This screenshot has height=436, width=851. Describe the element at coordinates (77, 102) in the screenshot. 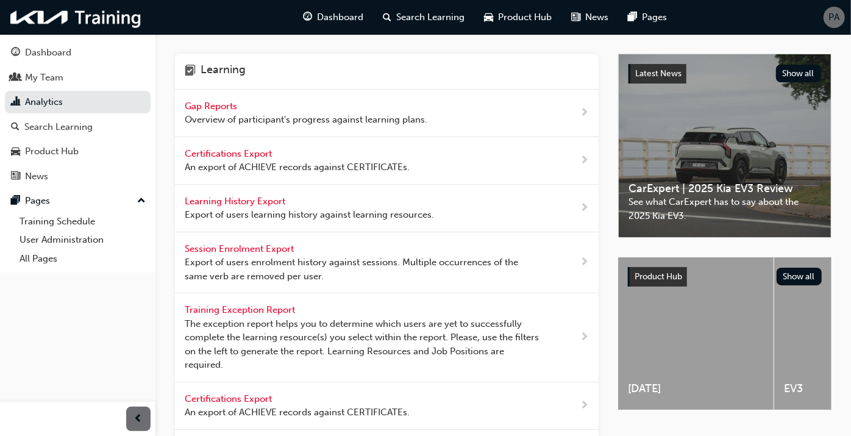

I see `a: Analytics` at that location.